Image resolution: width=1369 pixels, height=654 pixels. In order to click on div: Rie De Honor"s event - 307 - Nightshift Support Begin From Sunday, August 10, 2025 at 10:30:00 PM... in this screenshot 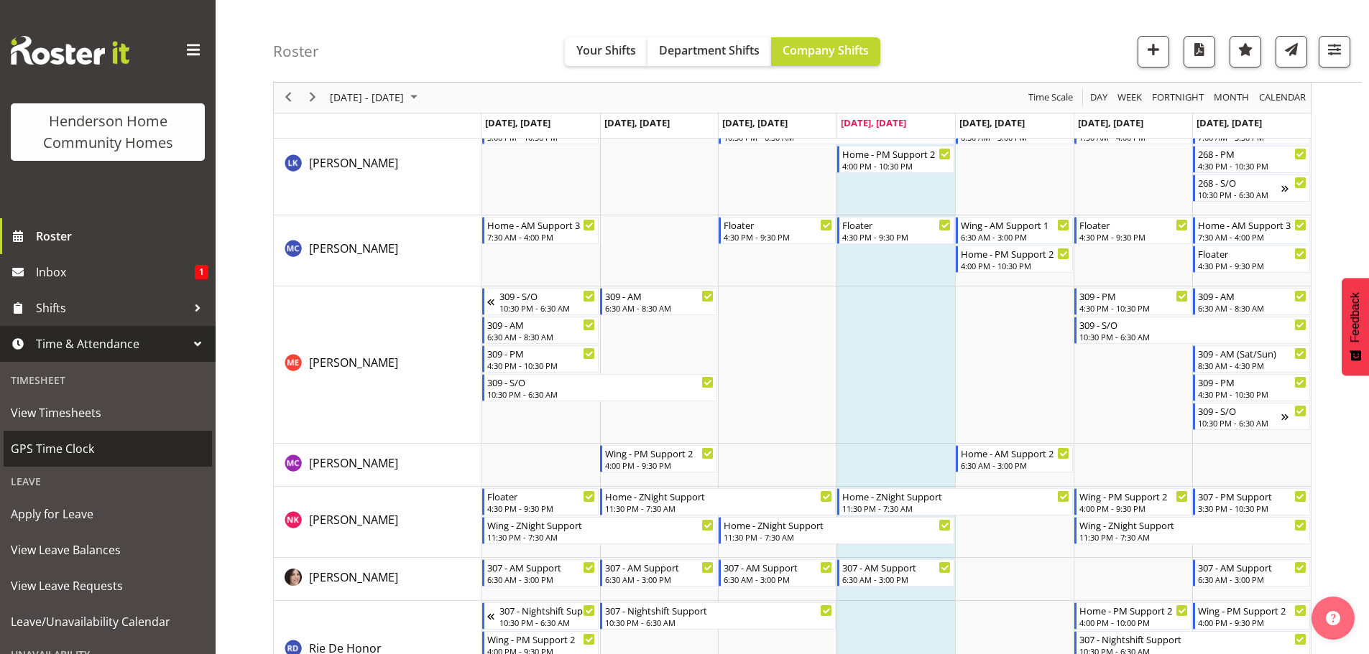, I will do `click(540, 616)`.